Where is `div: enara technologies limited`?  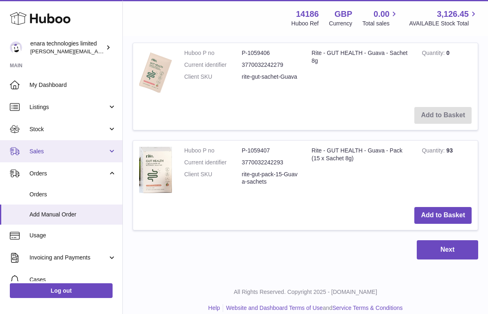 div: enara technologies limited is located at coordinates (67, 48).